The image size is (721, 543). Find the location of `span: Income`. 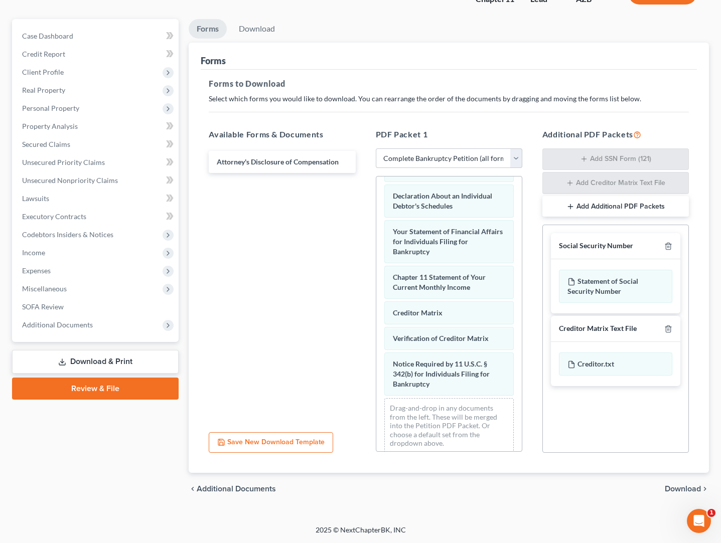

span: Income is located at coordinates (34, 252).